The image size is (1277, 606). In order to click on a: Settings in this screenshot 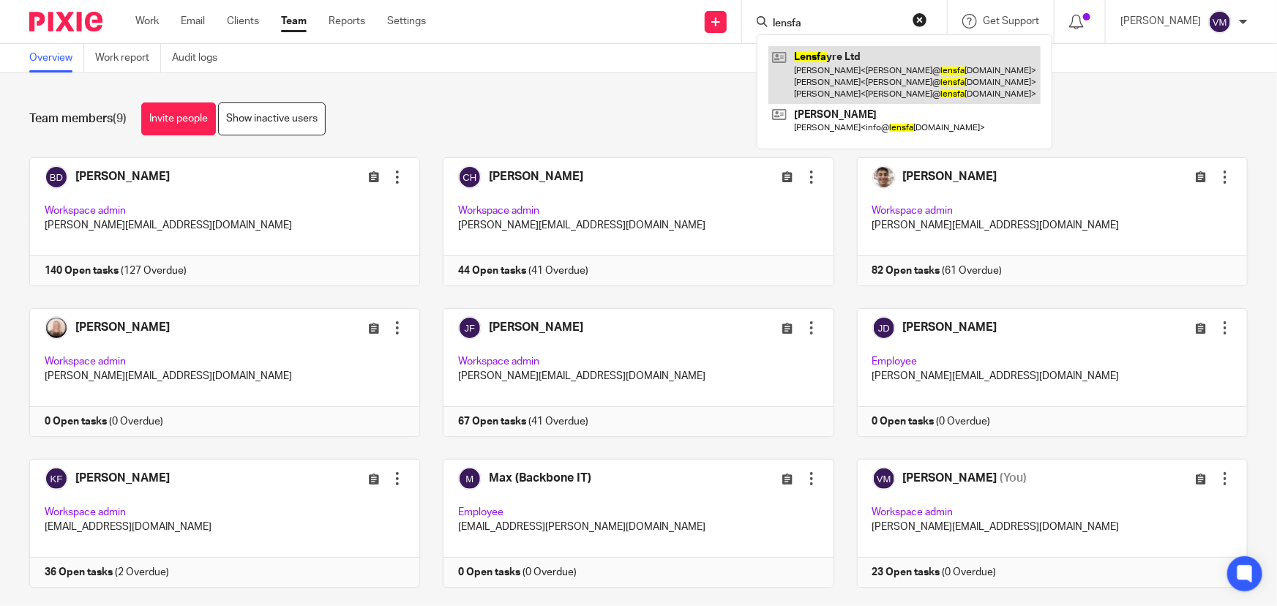, I will do `click(406, 21)`.